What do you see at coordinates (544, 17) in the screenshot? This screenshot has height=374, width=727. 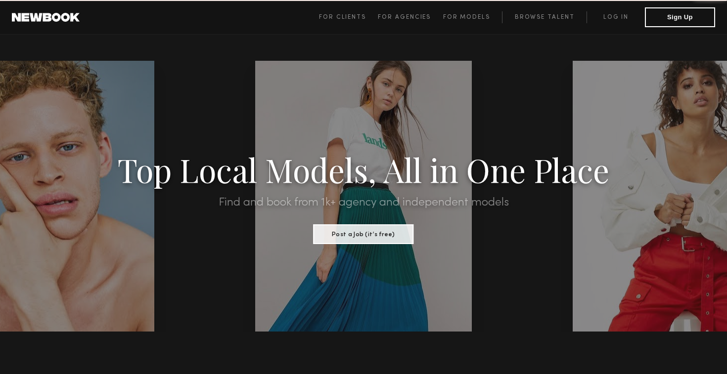 I see `a: Browse Talent` at bounding box center [544, 17].